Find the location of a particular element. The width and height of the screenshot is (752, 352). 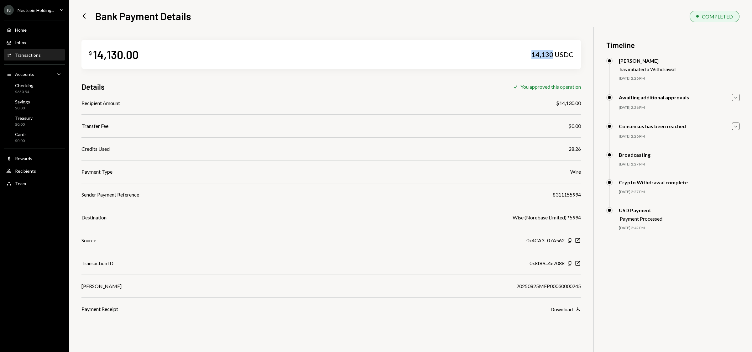

h1: Bank Payment Details is located at coordinates (143, 16).